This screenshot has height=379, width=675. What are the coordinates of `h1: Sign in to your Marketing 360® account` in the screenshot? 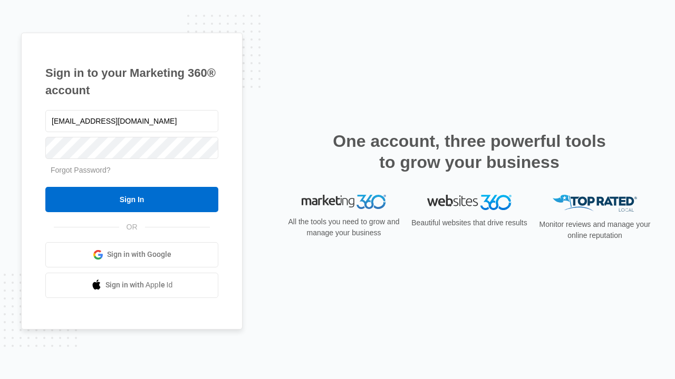 It's located at (132, 82).